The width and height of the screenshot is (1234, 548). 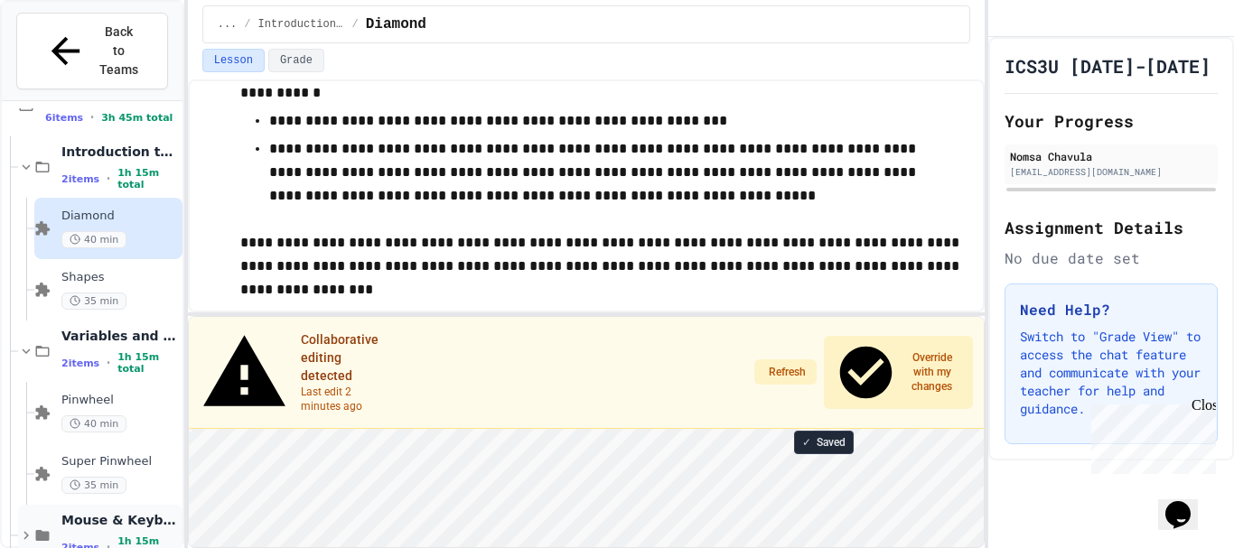 What do you see at coordinates (120, 520) in the screenshot?
I see `span: Mouse & Keyboard` at bounding box center [120, 520].